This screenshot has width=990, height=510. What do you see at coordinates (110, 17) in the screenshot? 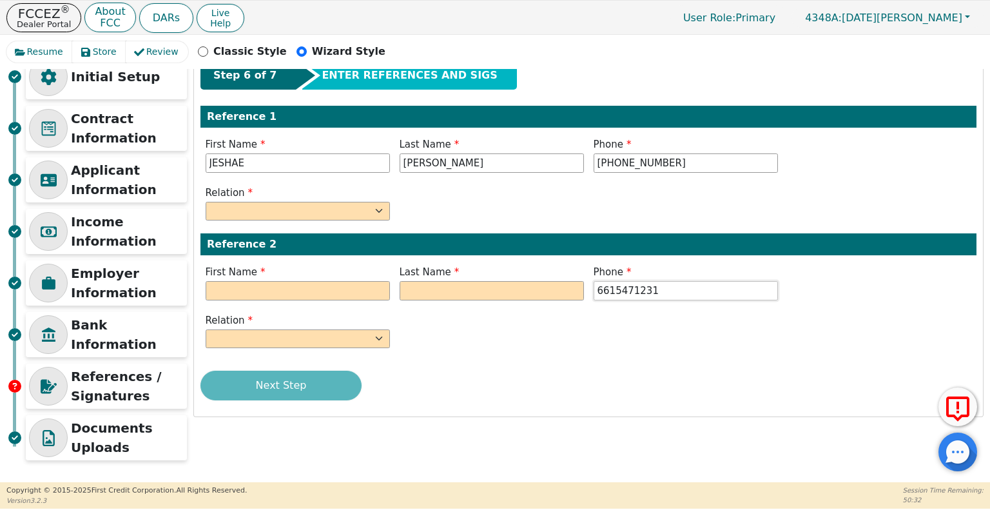
I see `a: AboutFCC` at bounding box center [110, 17].